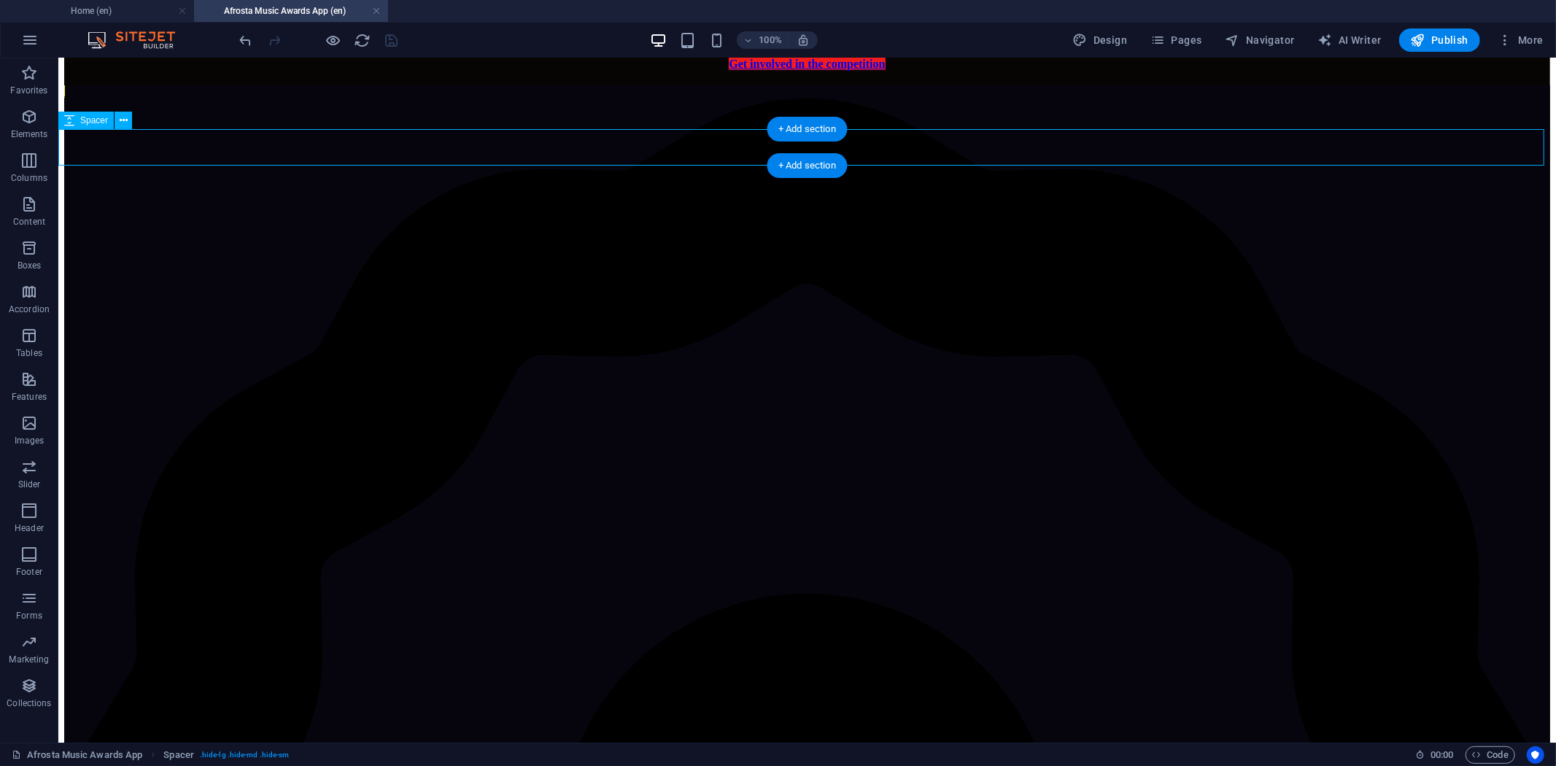 The image size is (1556, 766). I want to click on p: Columns, so click(29, 178).